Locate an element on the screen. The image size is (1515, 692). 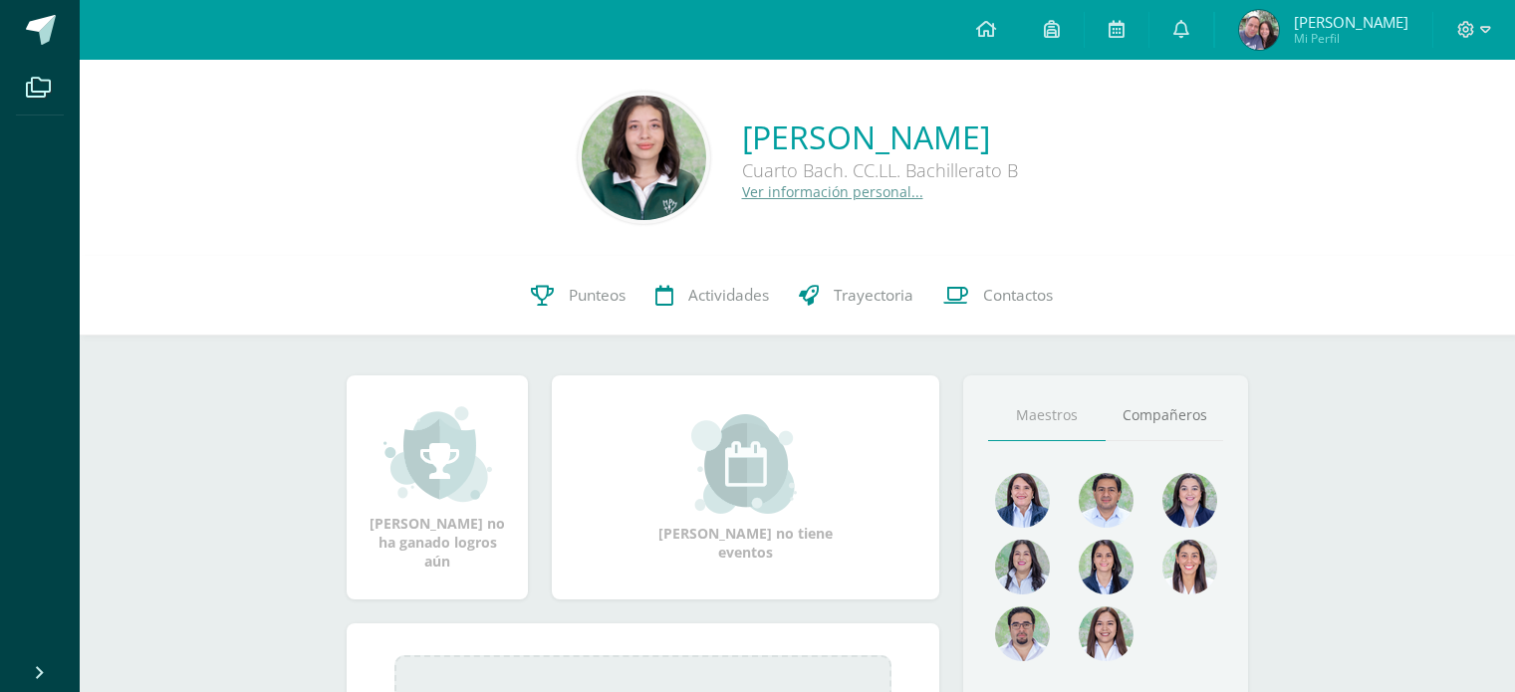
img: b381bdac4676c95086dea37a46e4db4c.png is located at coordinates (1259, 30).